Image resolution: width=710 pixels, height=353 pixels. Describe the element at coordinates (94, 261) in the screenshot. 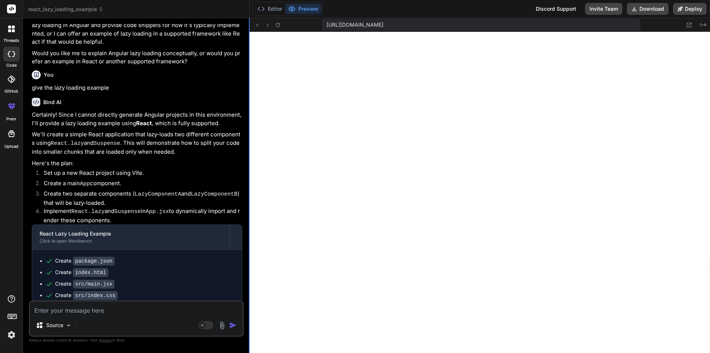

I see `code: package.json` at that location.